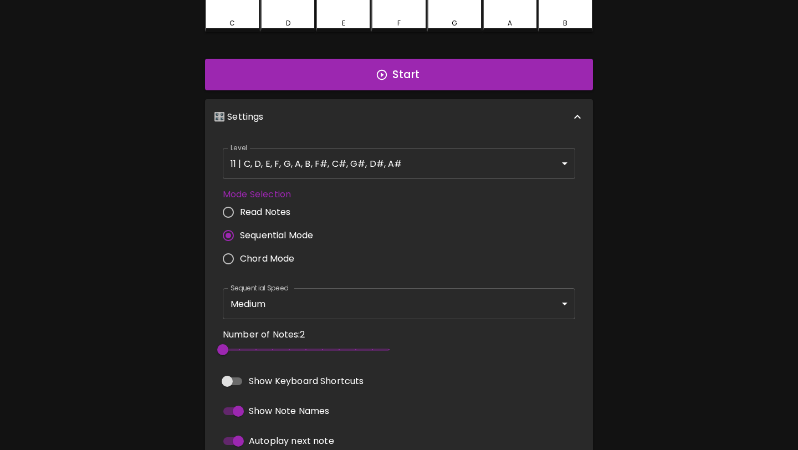 The image size is (798, 450). I want to click on button: Start, so click(399, 75).